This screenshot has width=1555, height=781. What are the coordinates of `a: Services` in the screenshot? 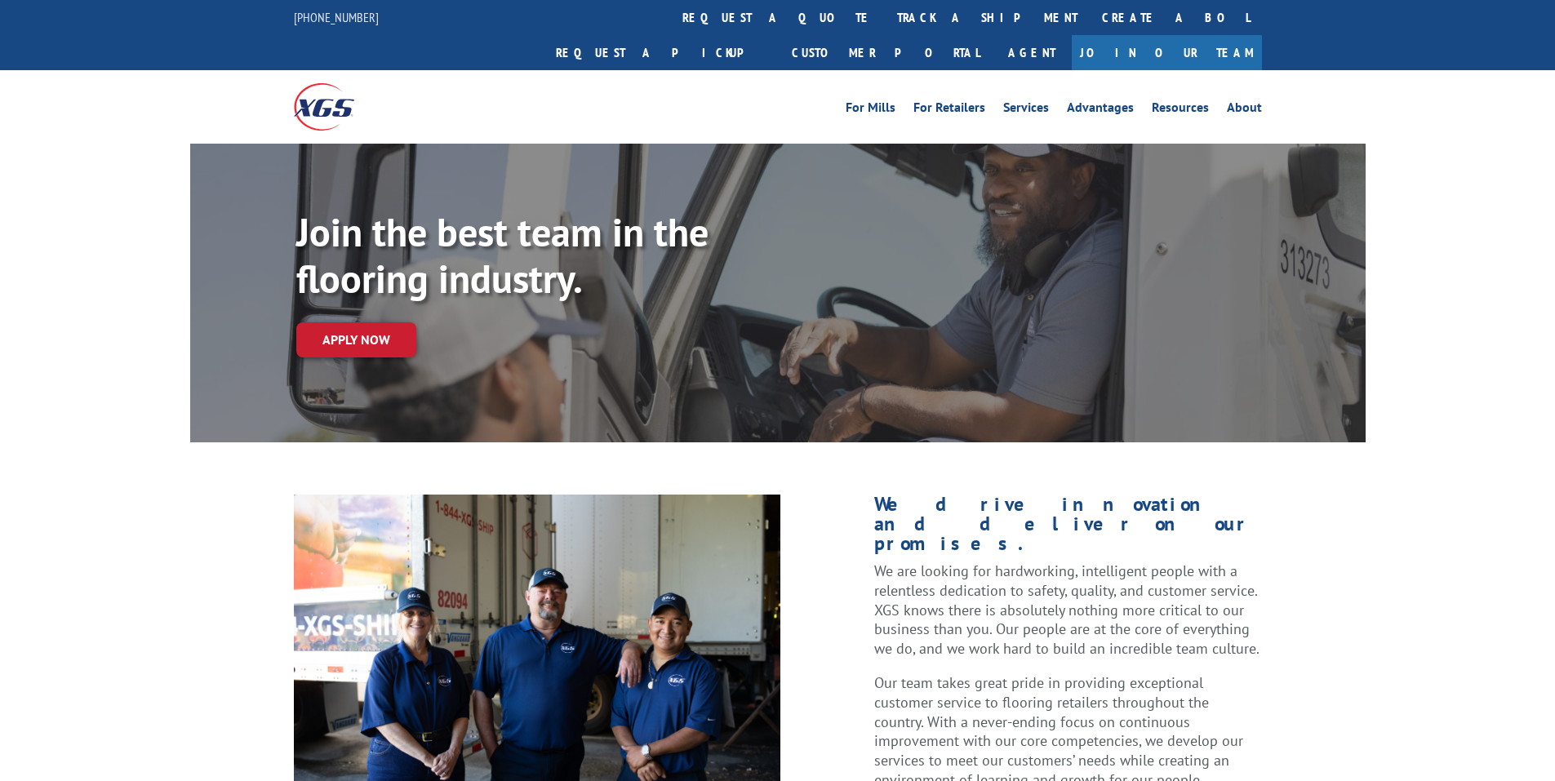 It's located at (1026, 110).